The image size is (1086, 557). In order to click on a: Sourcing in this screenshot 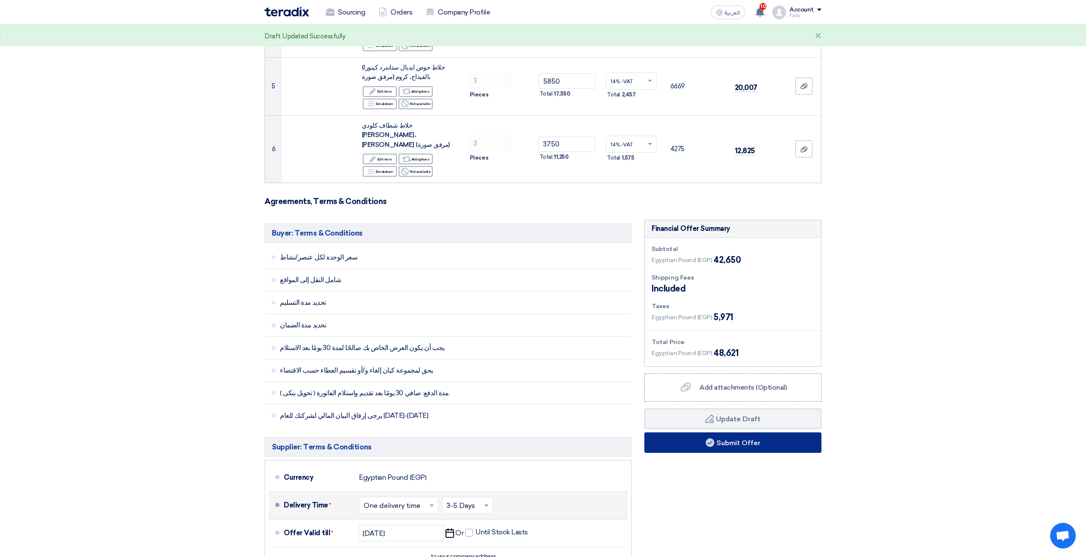, I will do `click(345, 12)`.